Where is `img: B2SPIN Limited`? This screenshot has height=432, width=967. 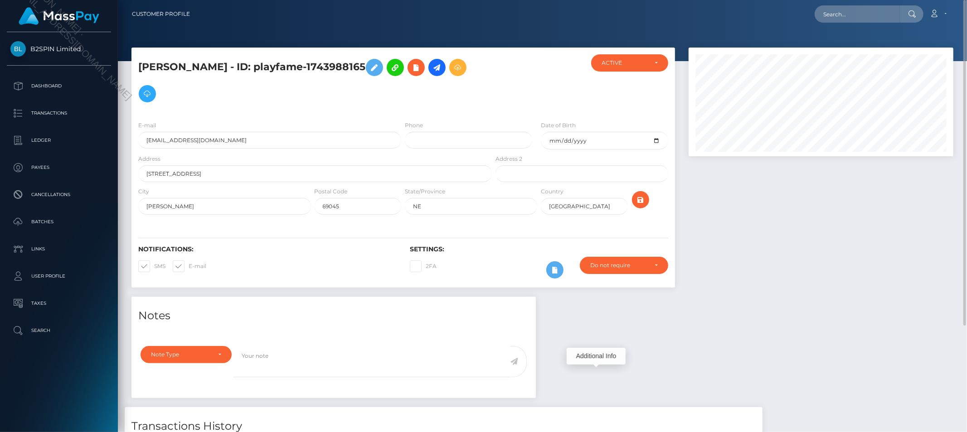
img: B2SPIN Limited is located at coordinates (18, 49).